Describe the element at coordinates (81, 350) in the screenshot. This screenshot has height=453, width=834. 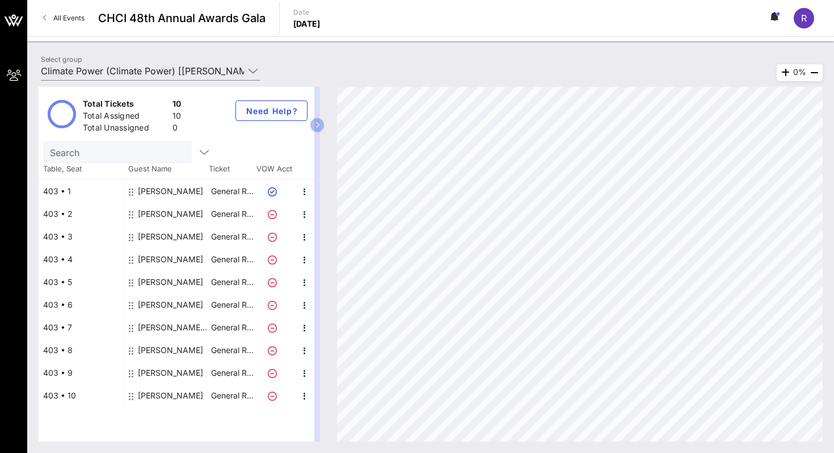
I see `div: 403 • 8` at that location.